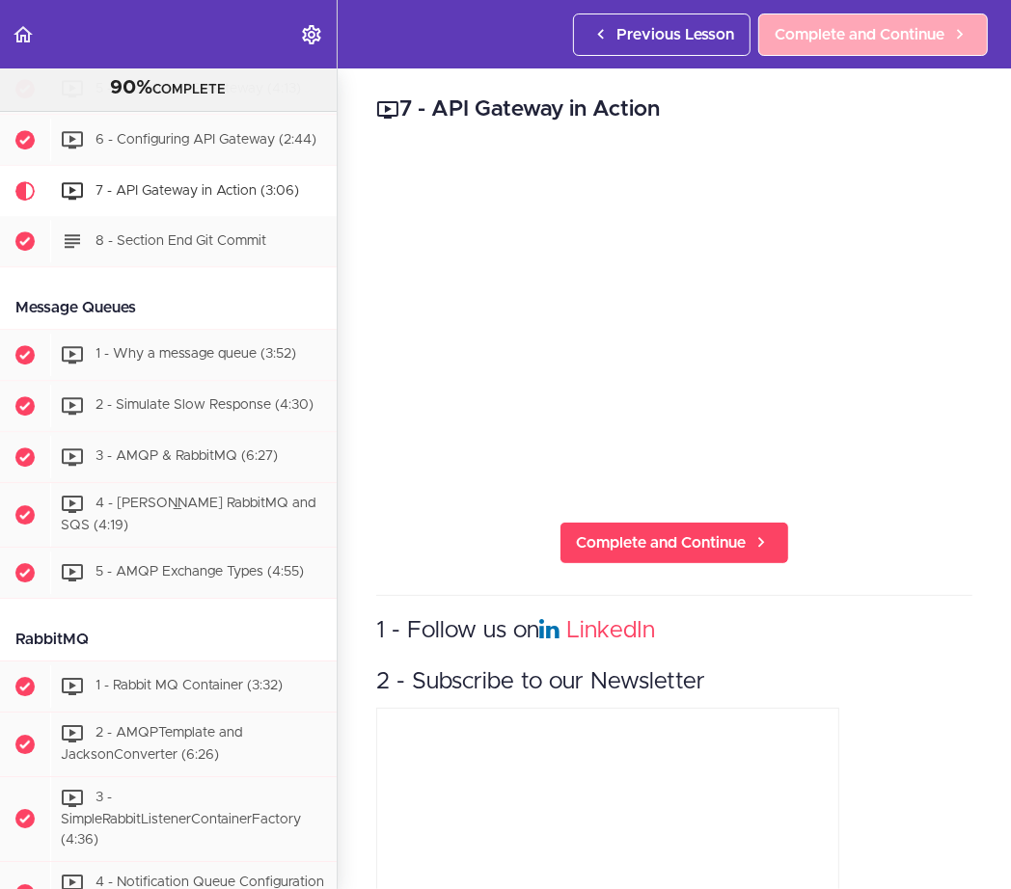 This screenshot has height=889, width=1011. I want to click on span: 1 - Why a message queue (3:52), so click(196, 355).